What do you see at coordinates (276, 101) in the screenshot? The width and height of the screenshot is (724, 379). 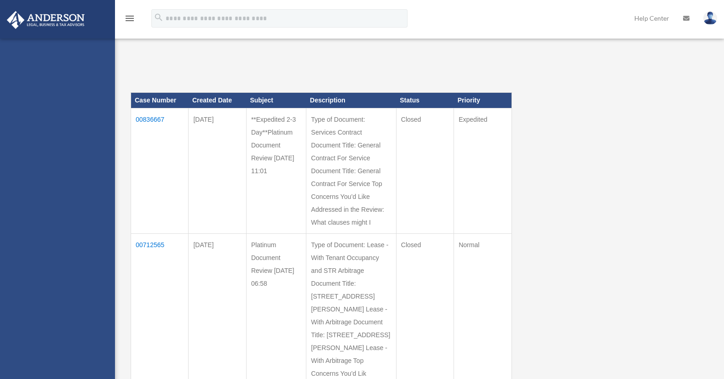 I see `th: Subject` at bounding box center [276, 101].